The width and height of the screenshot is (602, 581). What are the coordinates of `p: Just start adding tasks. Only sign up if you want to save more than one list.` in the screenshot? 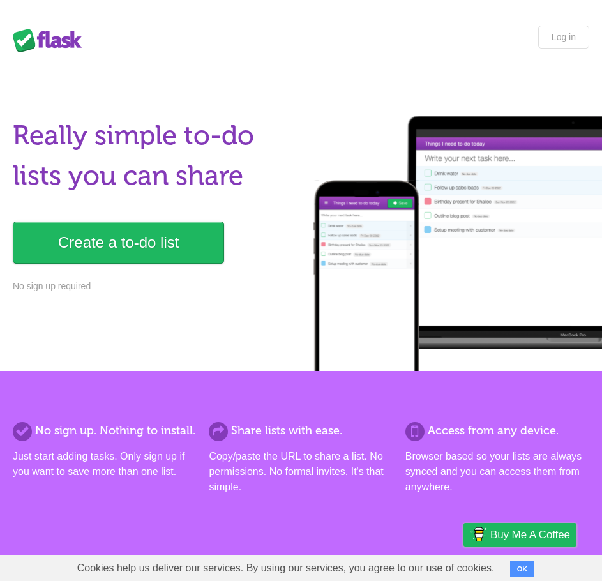 It's located at (105, 464).